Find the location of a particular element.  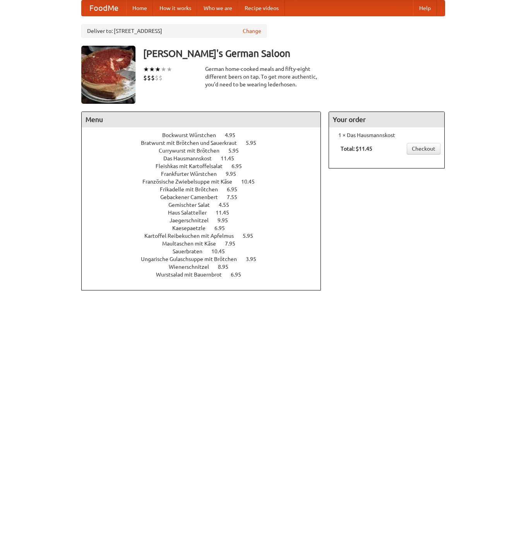

span: Frankfurter Würstchen is located at coordinates (193, 174).